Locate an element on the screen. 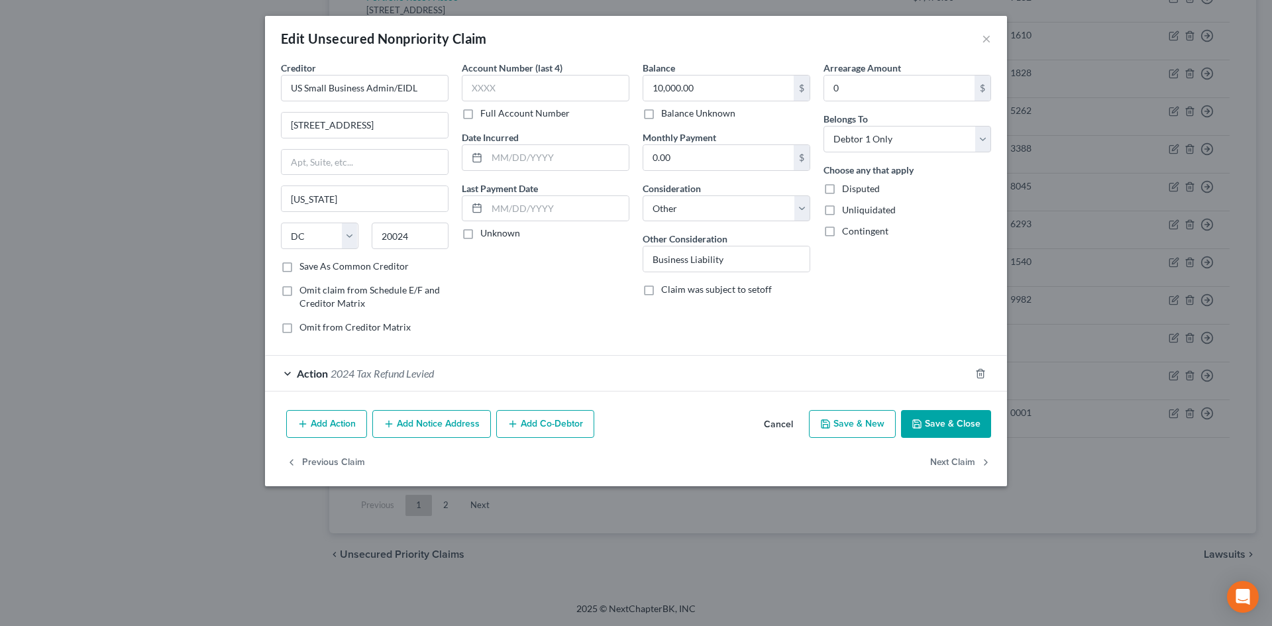 The image size is (1272, 626). button: Save & New is located at coordinates (852, 424).